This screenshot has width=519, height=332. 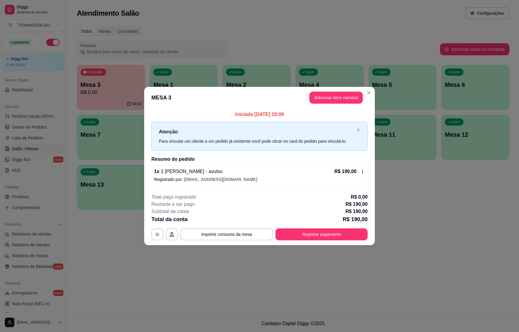 What do you see at coordinates (321, 234) in the screenshot?
I see `button: Registrar pagamento` at bounding box center [321, 234].